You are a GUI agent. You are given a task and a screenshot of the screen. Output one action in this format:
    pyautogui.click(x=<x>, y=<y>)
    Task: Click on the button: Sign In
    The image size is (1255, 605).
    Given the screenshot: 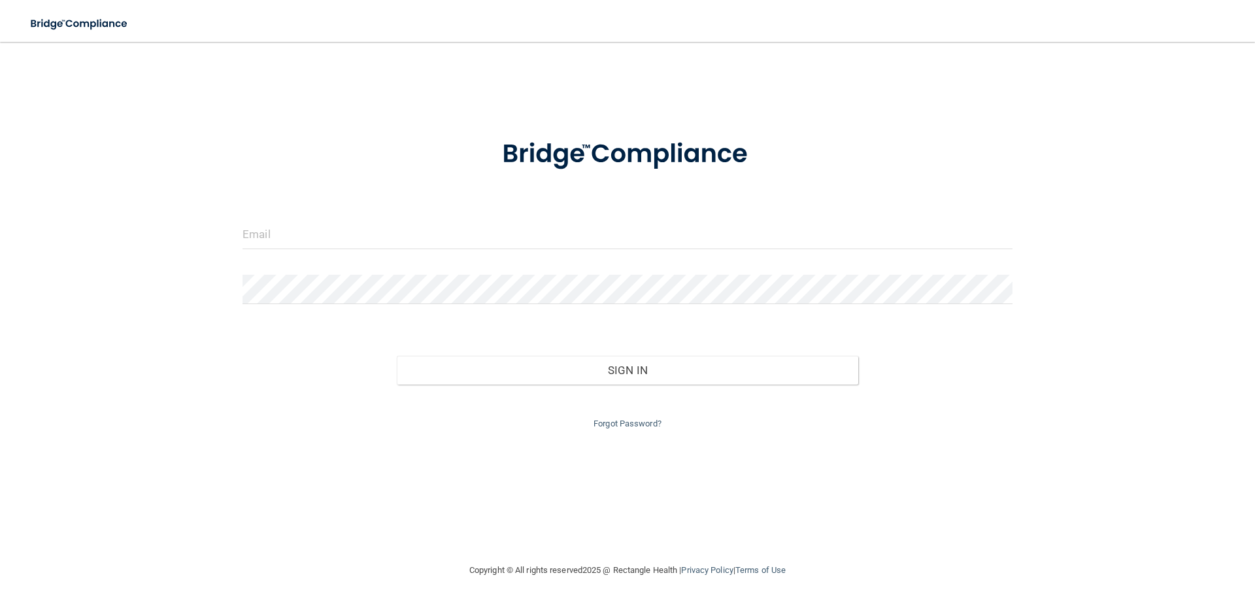 What is the action you would take?
    pyautogui.click(x=627, y=370)
    